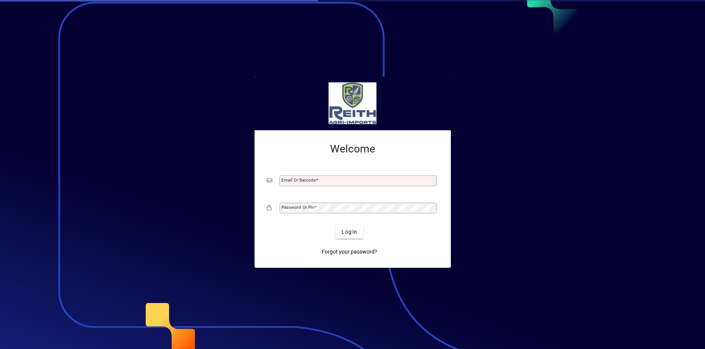 The height and width of the screenshot is (349, 705). I want to click on button: Login, so click(349, 232).